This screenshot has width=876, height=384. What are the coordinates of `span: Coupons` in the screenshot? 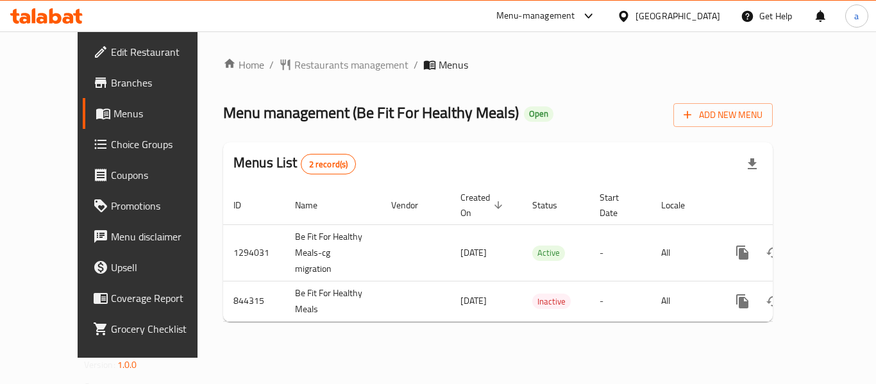 It's located at (162, 175).